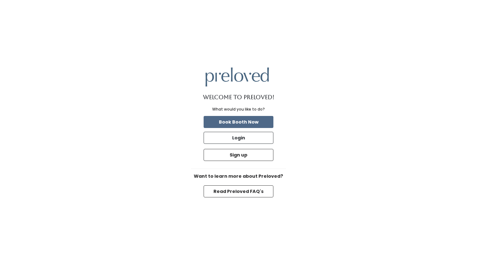  What do you see at coordinates (239, 155) in the screenshot?
I see `button: Sign up` at bounding box center [239, 155].